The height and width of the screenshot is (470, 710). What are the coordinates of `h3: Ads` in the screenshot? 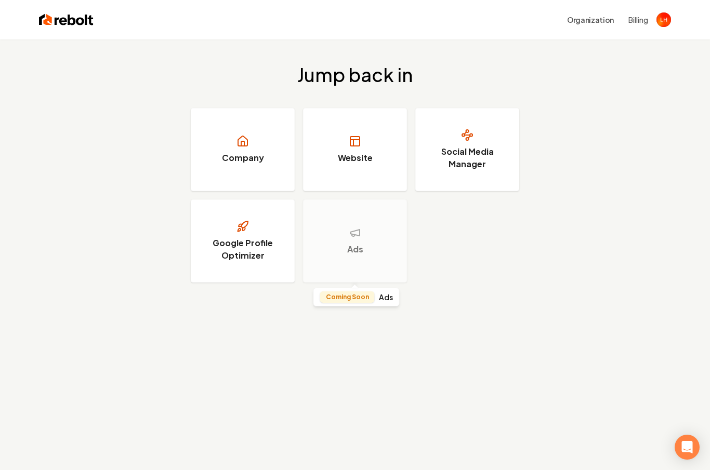 It's located at (355, 249).